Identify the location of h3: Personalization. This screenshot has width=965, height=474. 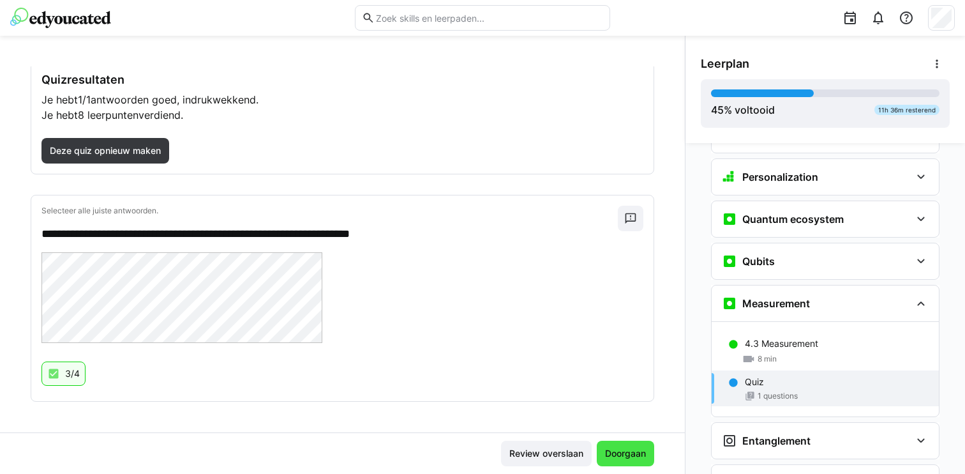
(780, 177).